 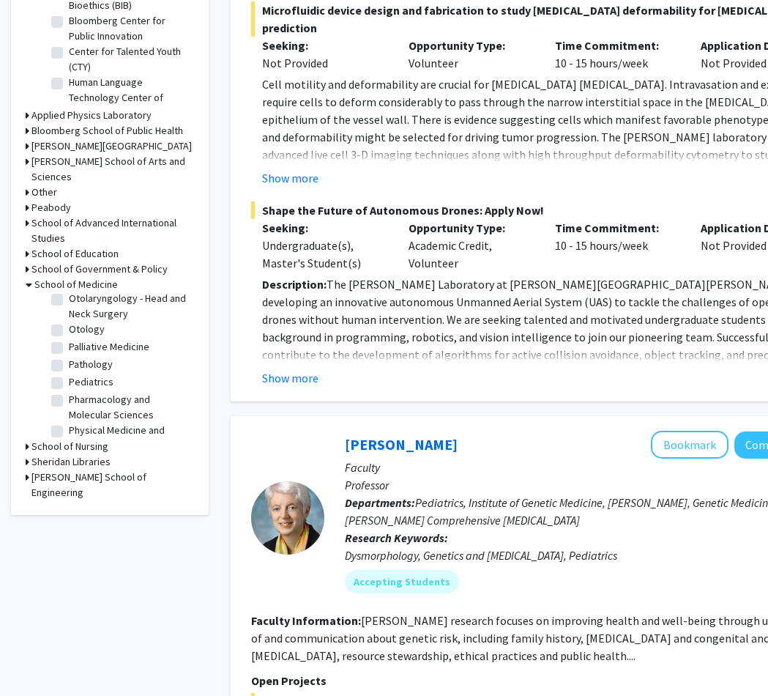 What do you see at coordinates (130, 59) in the screenshot?
I see `label: Center for Talented Youth (CTY)` at bounding box center [130, 59].